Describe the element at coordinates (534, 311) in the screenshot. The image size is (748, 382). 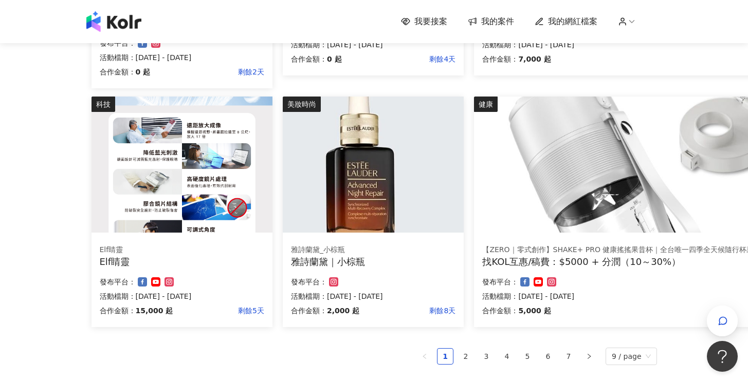
I see `p: 5,000 起` at that location.